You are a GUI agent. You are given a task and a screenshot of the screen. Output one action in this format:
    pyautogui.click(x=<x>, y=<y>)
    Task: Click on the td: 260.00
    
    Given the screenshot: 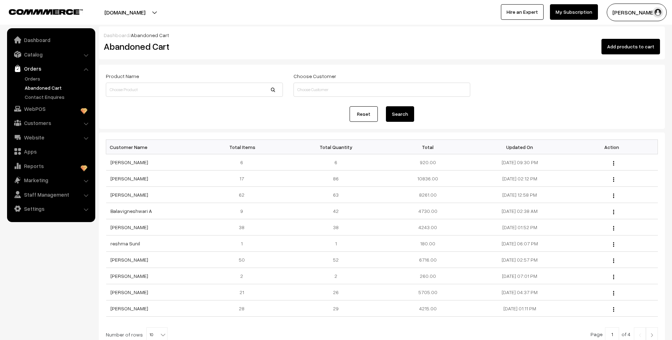 What is the action you would take?
    pyautogui.click(x=428, y=276)
    